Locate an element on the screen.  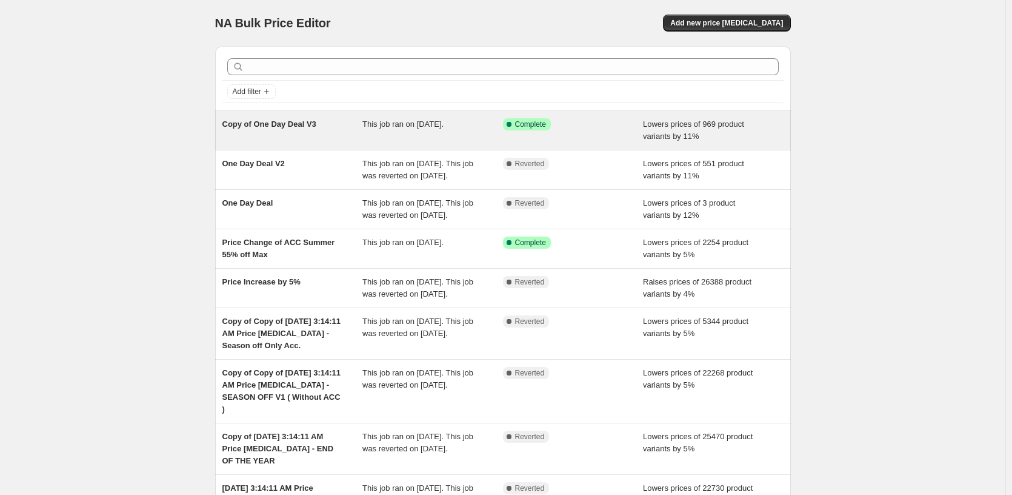
span: Copy of One Day Deal V3 is located at coordinates (269, 124).